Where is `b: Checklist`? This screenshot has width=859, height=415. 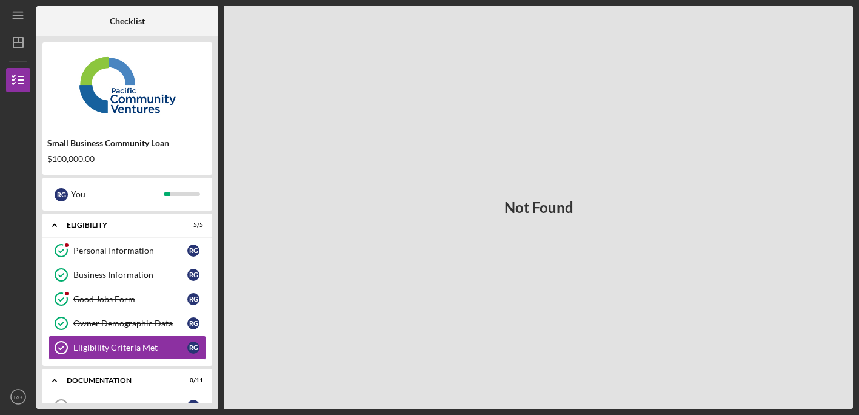
b: Checklist is located at coordinates (127, 21).